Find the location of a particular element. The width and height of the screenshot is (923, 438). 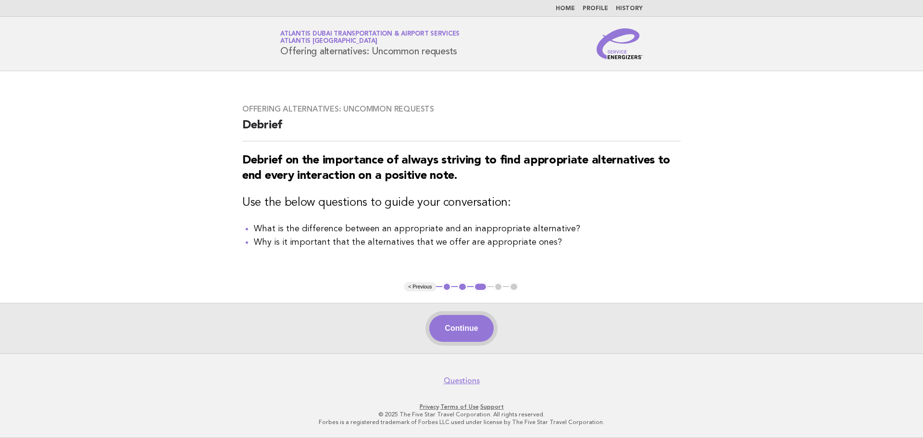

a: Terms of Use is located at coordinates (460, 407).